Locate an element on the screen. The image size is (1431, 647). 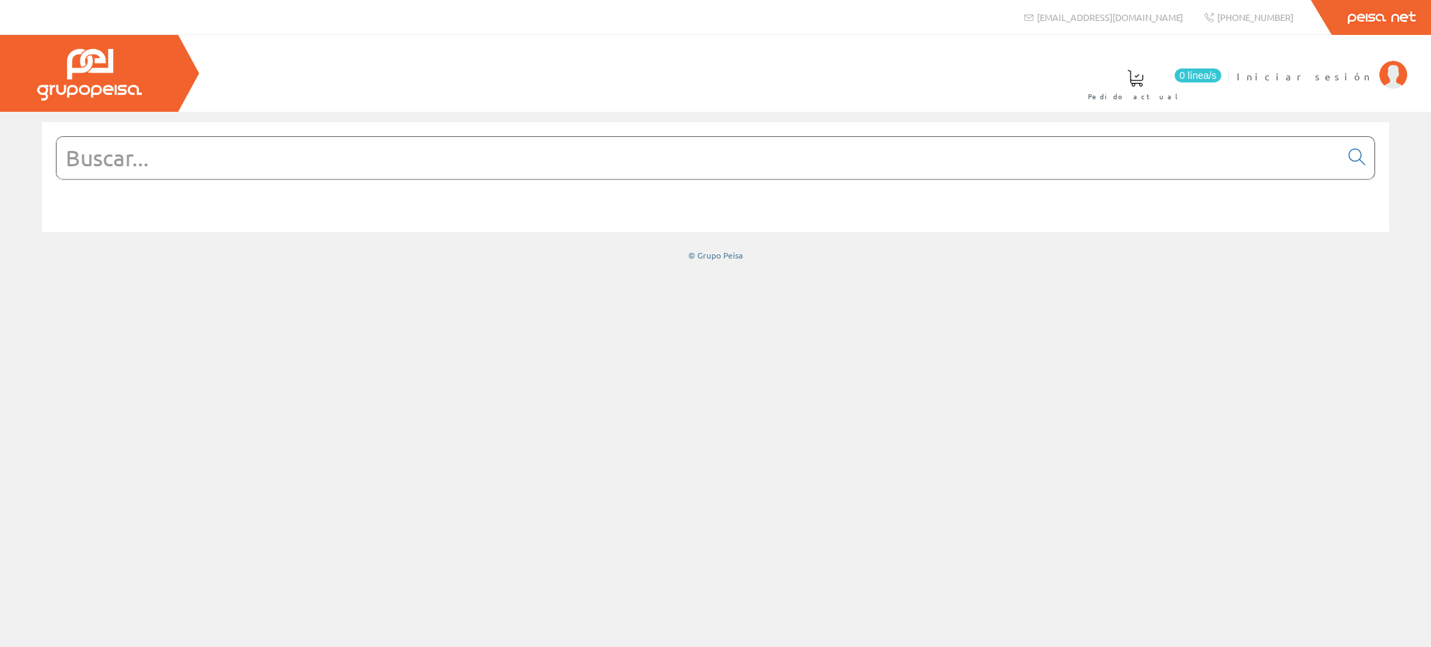
a: Iniciar sesión is located at coordinates (1322, 64).